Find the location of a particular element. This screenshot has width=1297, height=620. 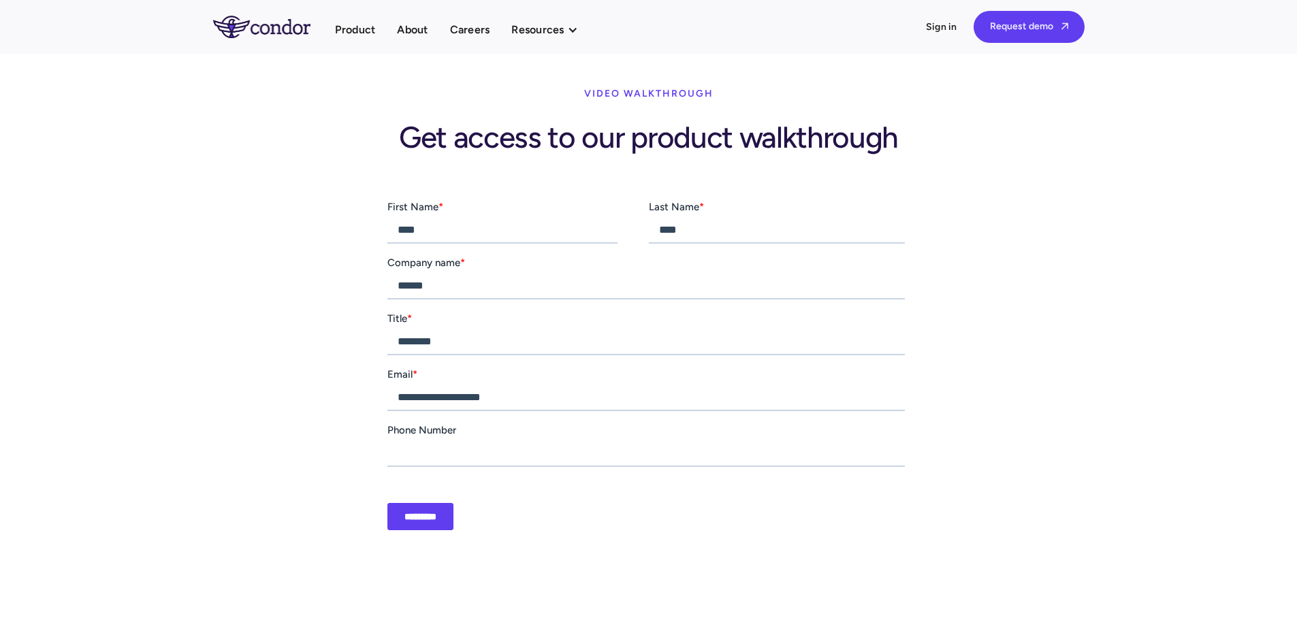

a: Careers is located at coordinates (470, 29).